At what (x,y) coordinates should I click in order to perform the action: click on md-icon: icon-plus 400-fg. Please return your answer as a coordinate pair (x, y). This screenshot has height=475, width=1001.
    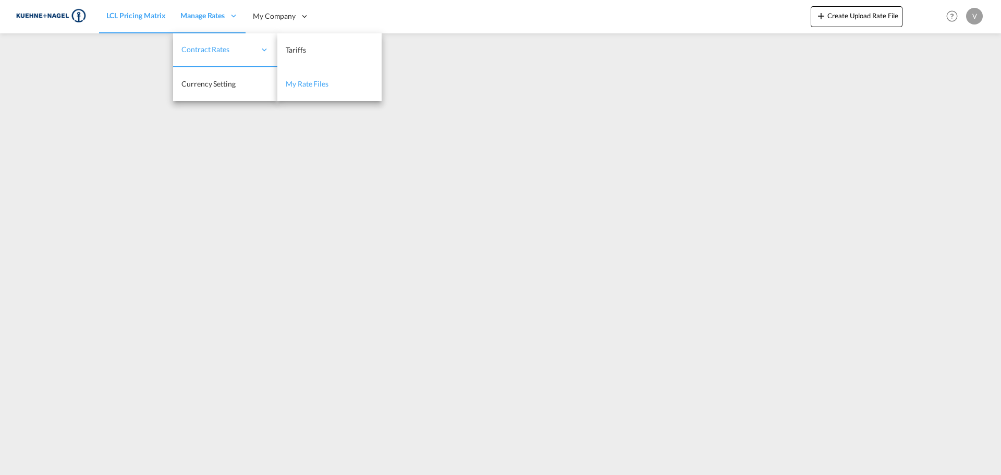
    Looking at the image, I should click on (821, 16).